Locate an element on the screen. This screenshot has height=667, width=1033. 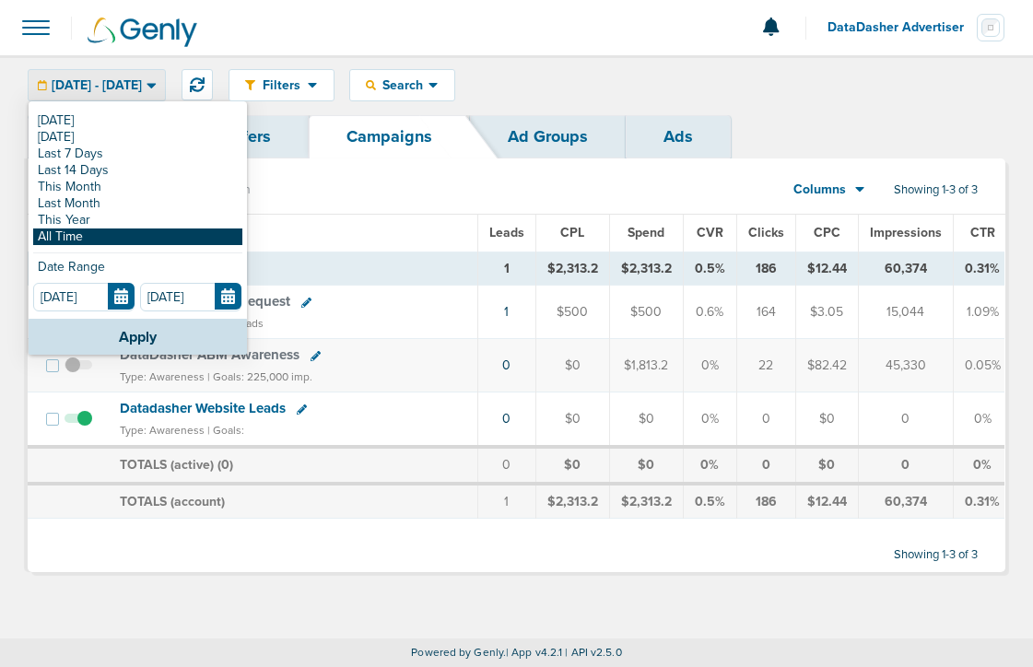
td: $3.05 is located at coordinates (827, 312).